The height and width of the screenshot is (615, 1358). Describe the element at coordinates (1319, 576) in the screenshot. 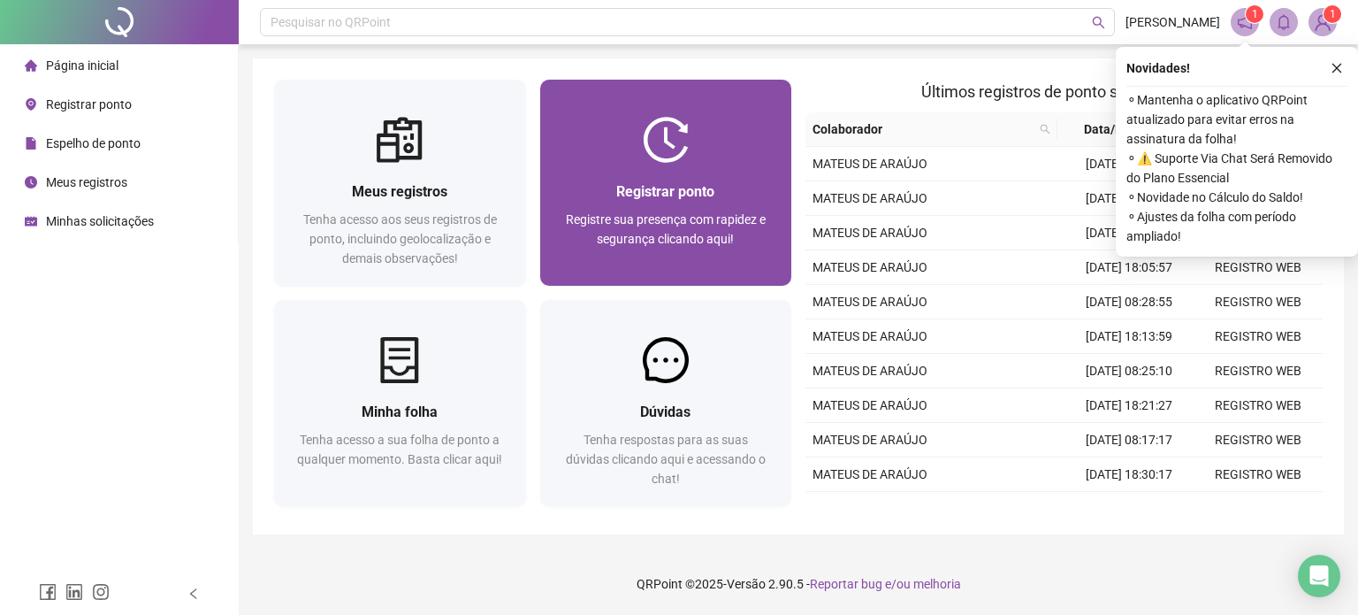

I see `div: Open Intercom Messenger` at that location.